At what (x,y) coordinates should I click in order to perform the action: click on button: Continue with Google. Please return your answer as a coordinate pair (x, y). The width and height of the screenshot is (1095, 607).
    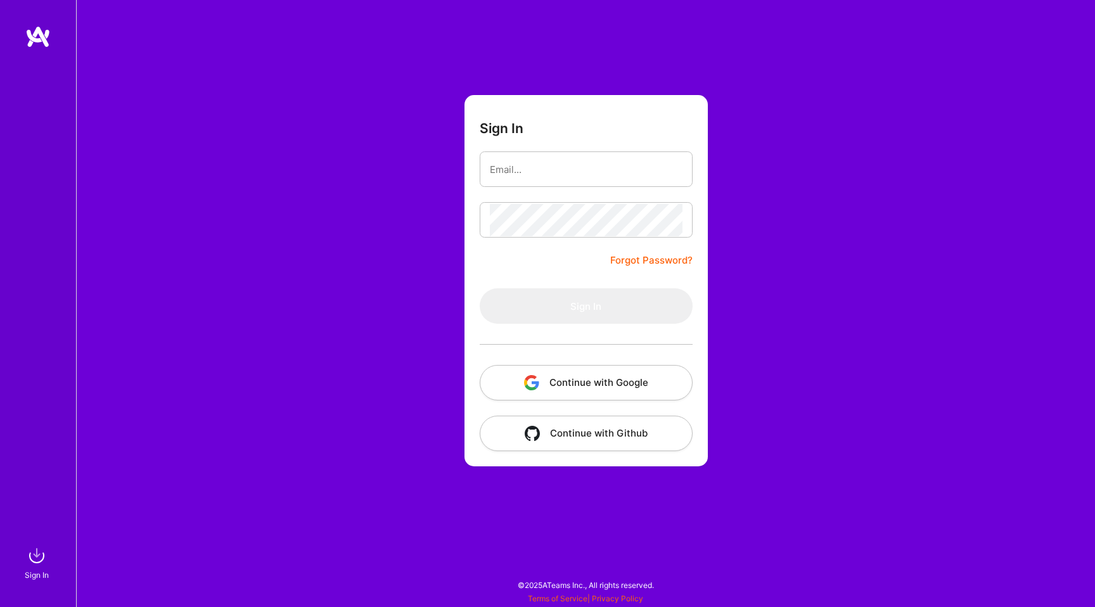
    Looking at the image, I should click on (586, 383).